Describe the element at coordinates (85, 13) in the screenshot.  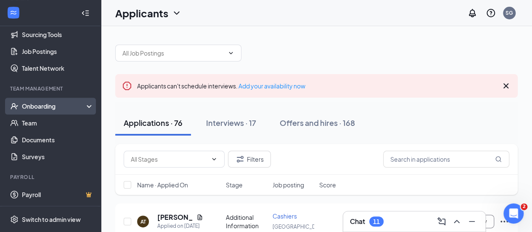
I see `svg: Collapse` at that location.